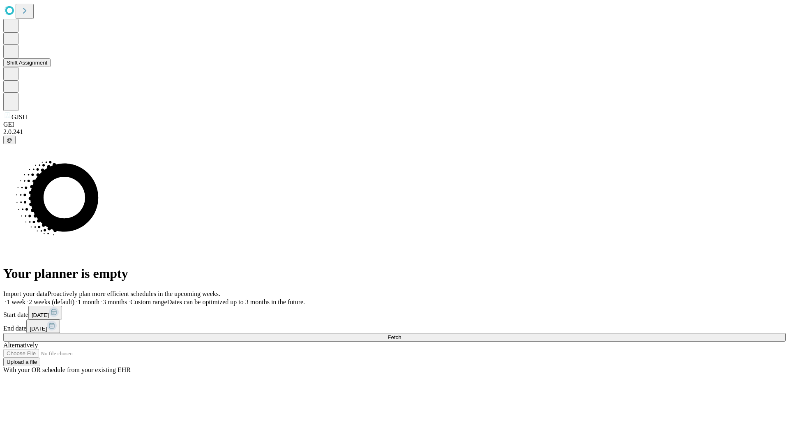 The height and width of the screenshot is (444, 789). Describe the element at coordinates (395, 312) in the screenshot. I see `div: Start date` at that location.